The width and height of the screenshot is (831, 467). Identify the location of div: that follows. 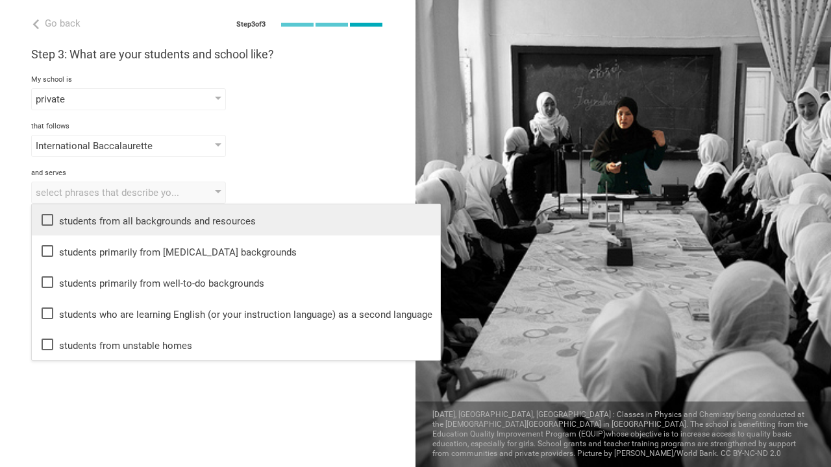
(208, 127).